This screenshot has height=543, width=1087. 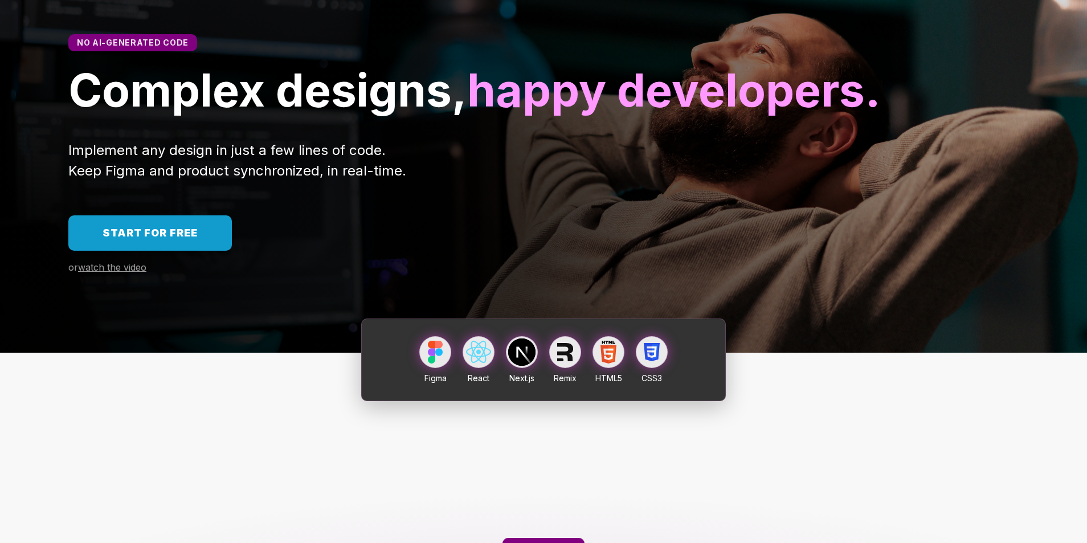 What do you see at coordinates (73, 267) in the screenshot?
I see `span: or` at bounding box center [73, 267].